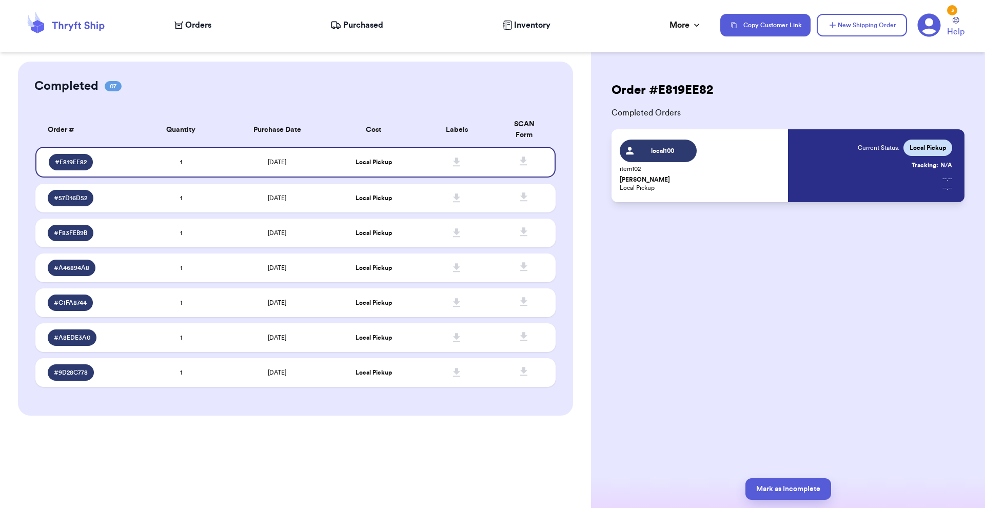 The image size is (985, 508). I want to click on span: # 57D16D52, so click(70, 198).